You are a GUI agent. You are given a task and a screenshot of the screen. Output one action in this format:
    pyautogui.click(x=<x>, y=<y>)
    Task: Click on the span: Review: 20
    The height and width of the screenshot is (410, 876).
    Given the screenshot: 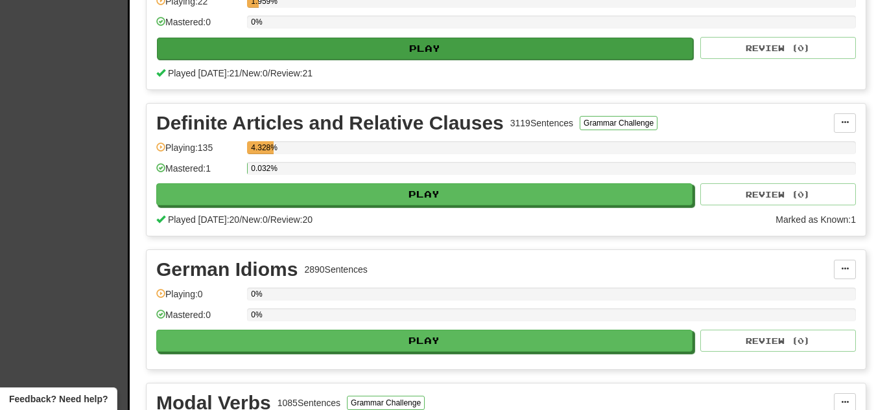 What is the action you would take?
    pyautogui.click(x=291, y=220)
    